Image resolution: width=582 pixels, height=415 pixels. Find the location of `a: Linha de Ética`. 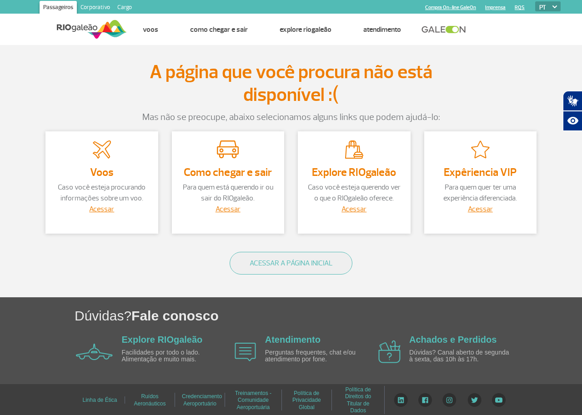

a: Linha de Ética is located at coordinates (100, 400).